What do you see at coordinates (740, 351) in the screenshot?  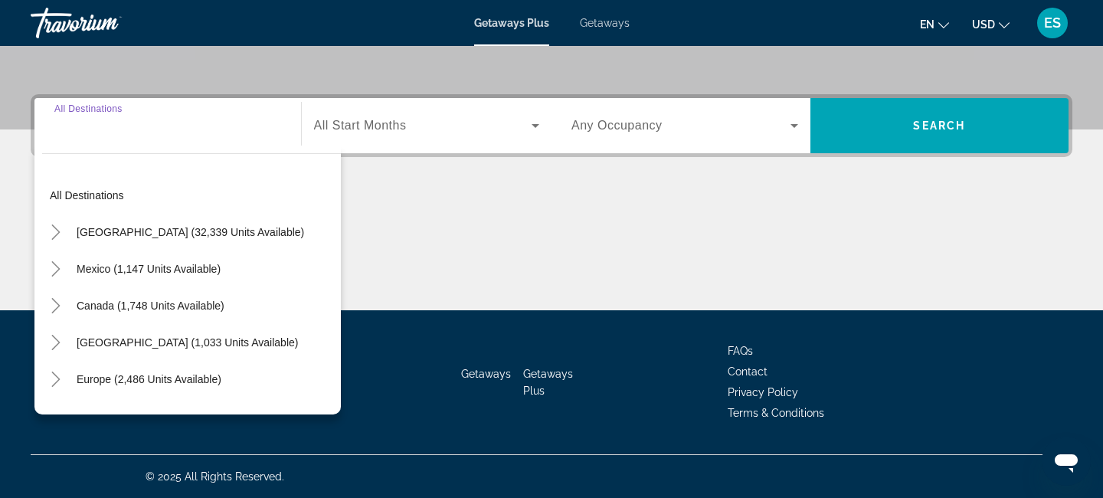 I see `span: FAQs` at bounding box center [740, 351].